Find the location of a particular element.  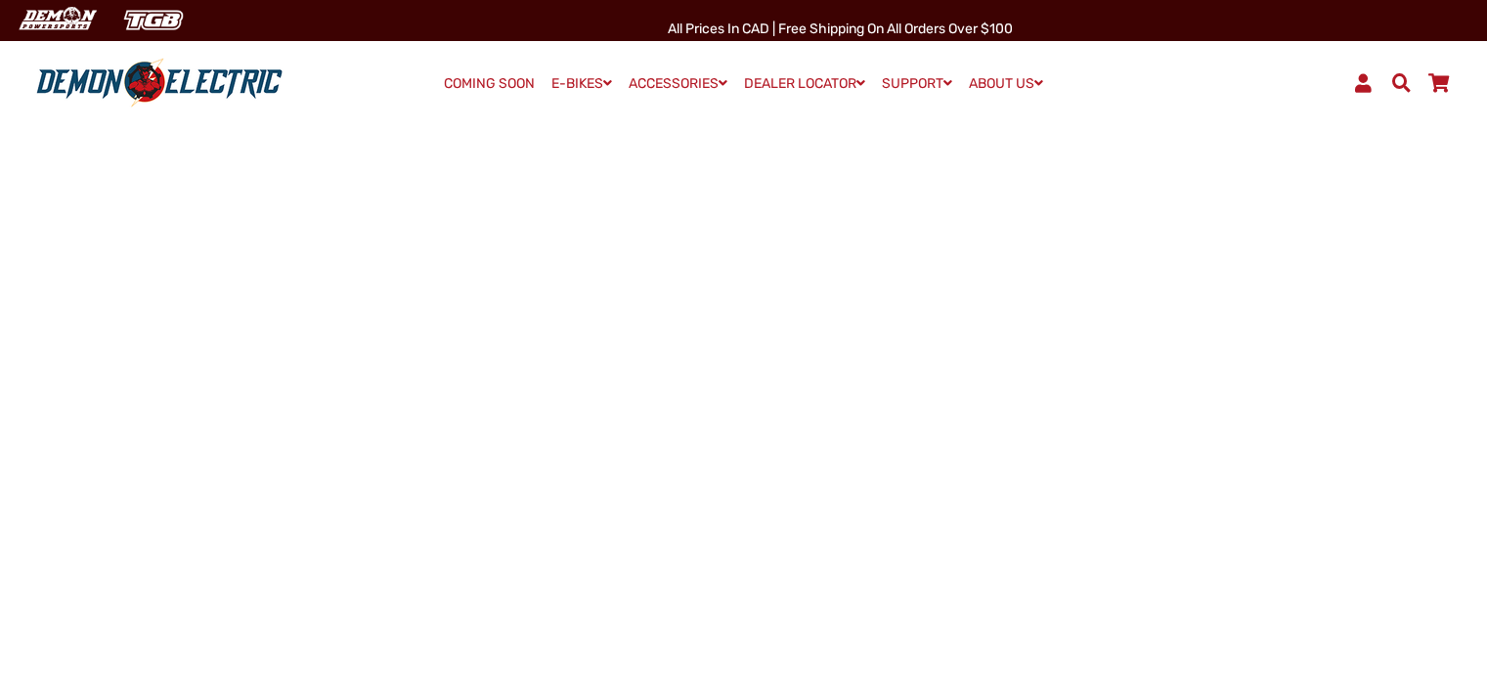

a: COMING SOON is located at coordinates (489, 84).